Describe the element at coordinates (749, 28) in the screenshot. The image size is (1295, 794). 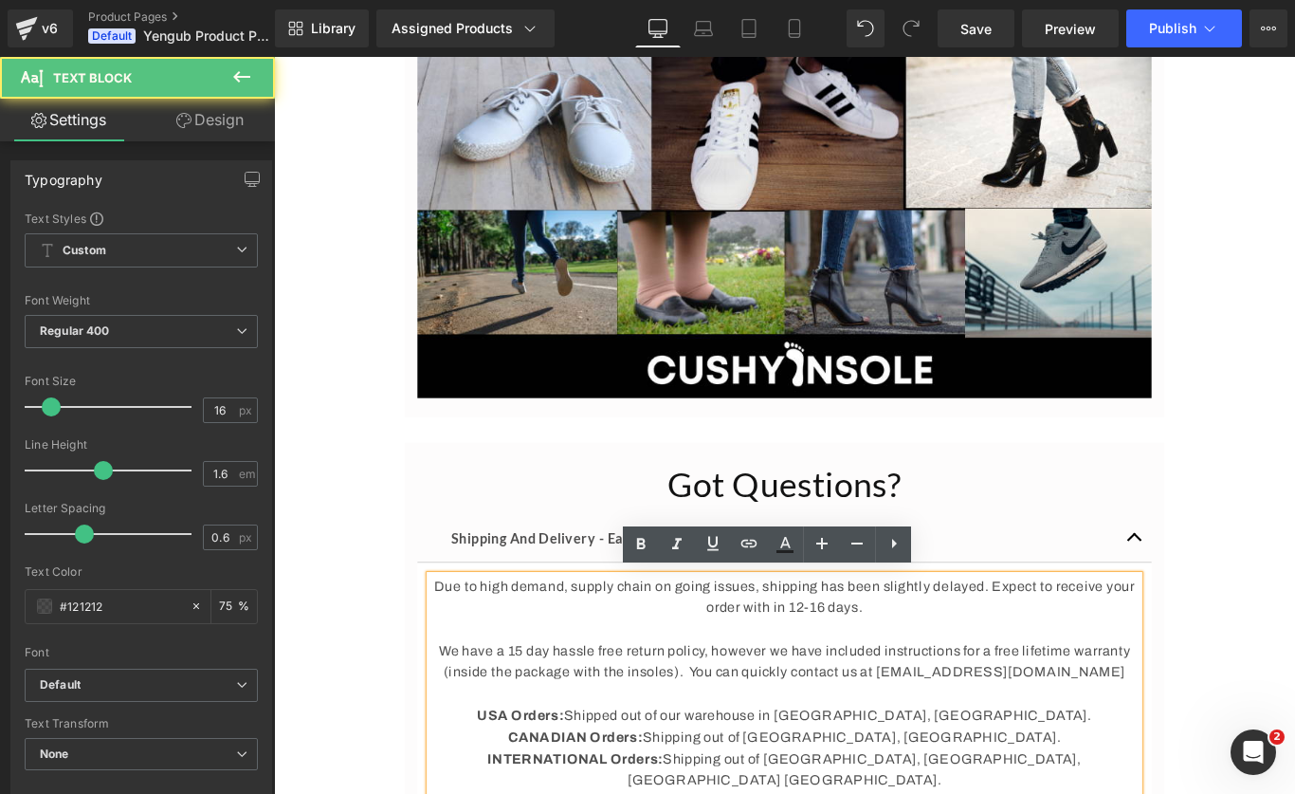
I see `a: Tablet` at that location.